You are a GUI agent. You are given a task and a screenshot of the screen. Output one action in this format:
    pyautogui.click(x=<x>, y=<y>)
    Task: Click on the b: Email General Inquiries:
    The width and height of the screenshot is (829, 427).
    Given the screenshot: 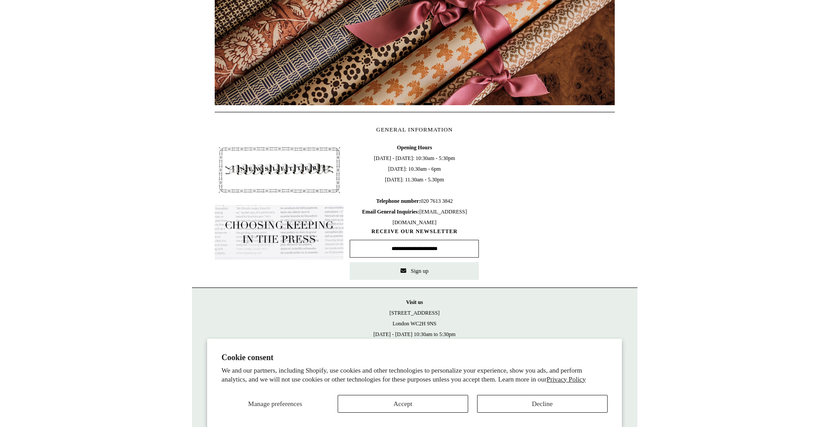 What is the action you would take?
    pyautogui.click(x=391, y=212)
    